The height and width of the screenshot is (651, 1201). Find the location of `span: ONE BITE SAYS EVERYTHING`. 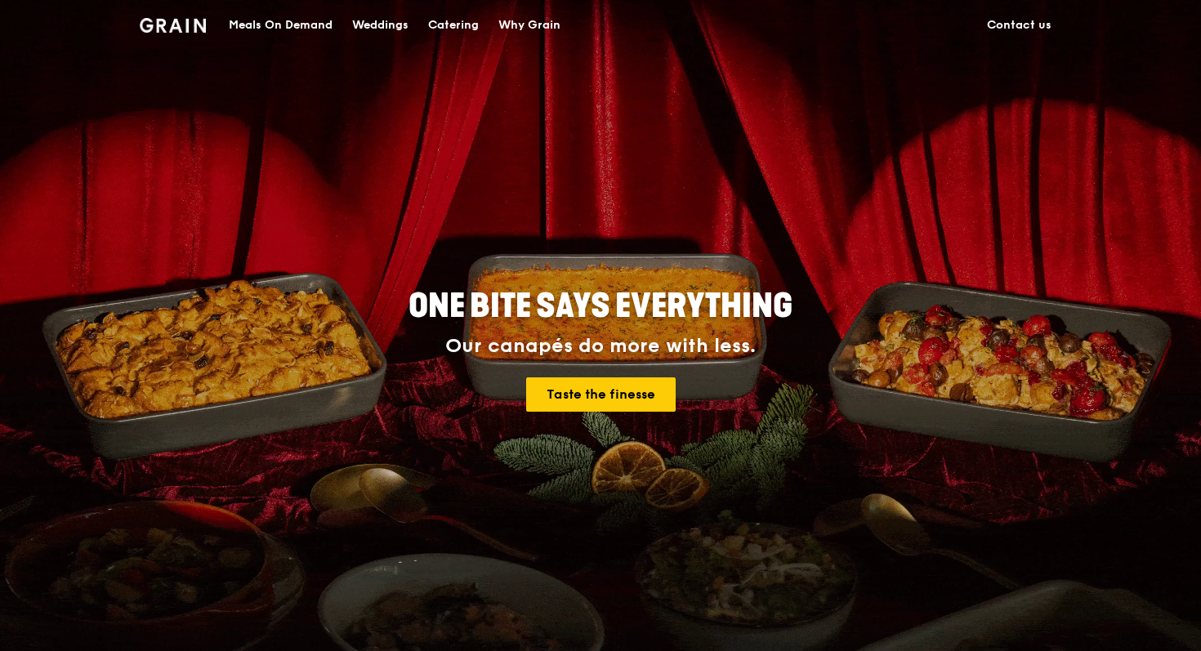

span: ONE BITE SAYS EVERYTHING is located at coordinates (600, 306).